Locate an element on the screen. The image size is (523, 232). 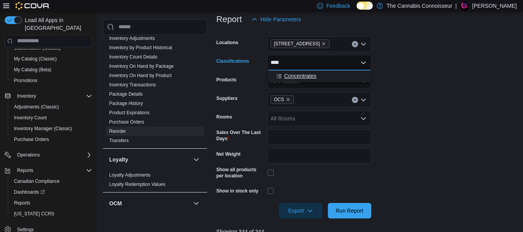
h3: Report is located at coordinates (229, 19).